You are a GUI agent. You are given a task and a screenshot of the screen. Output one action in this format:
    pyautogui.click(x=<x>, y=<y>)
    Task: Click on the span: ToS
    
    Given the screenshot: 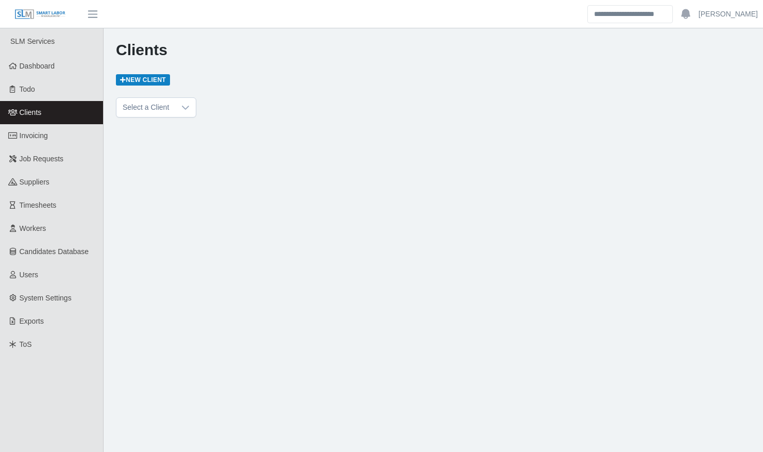 What is the action you would take?
    pyautogui.click(x=26, y=344)
    